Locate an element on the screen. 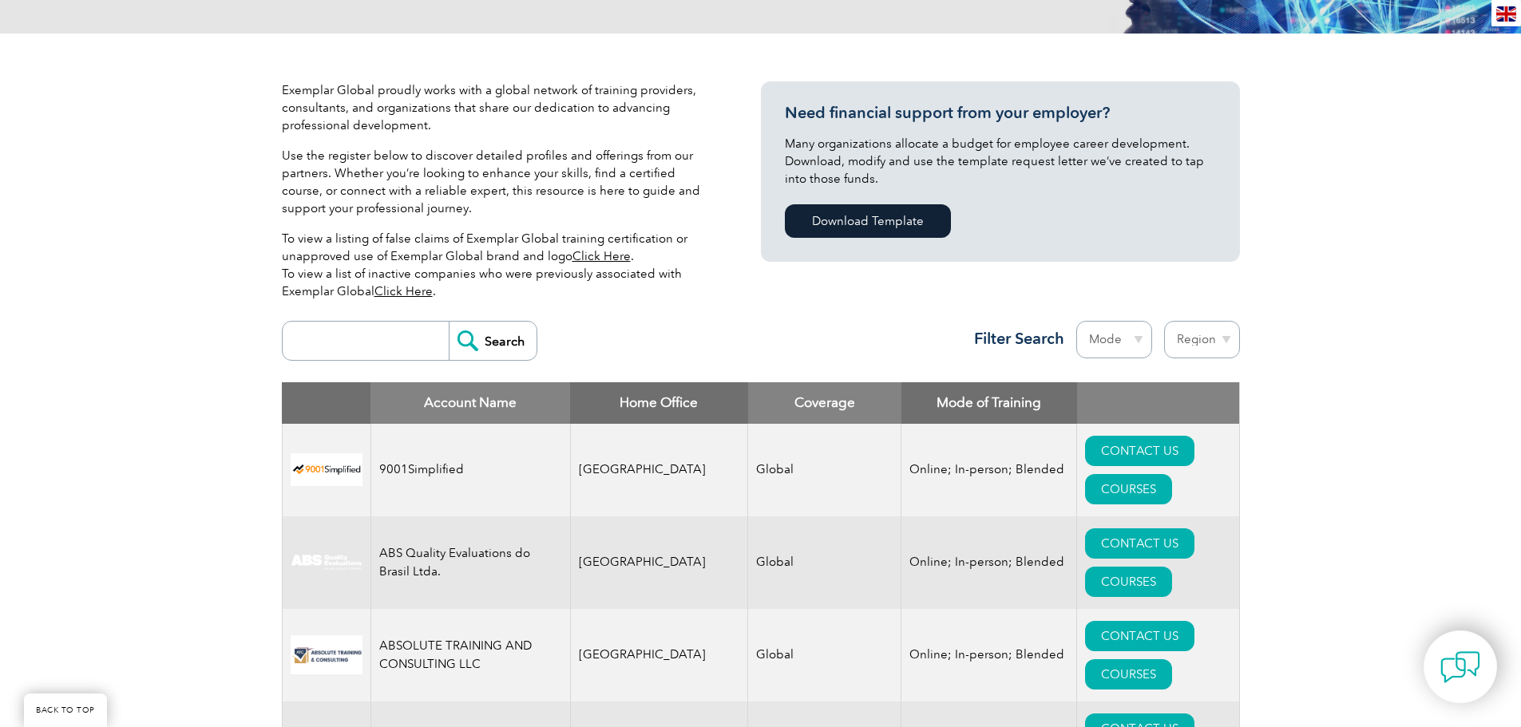  td: ABS Quality Evaluations do Brasil Ltda. is located at coordinates (470, 563).